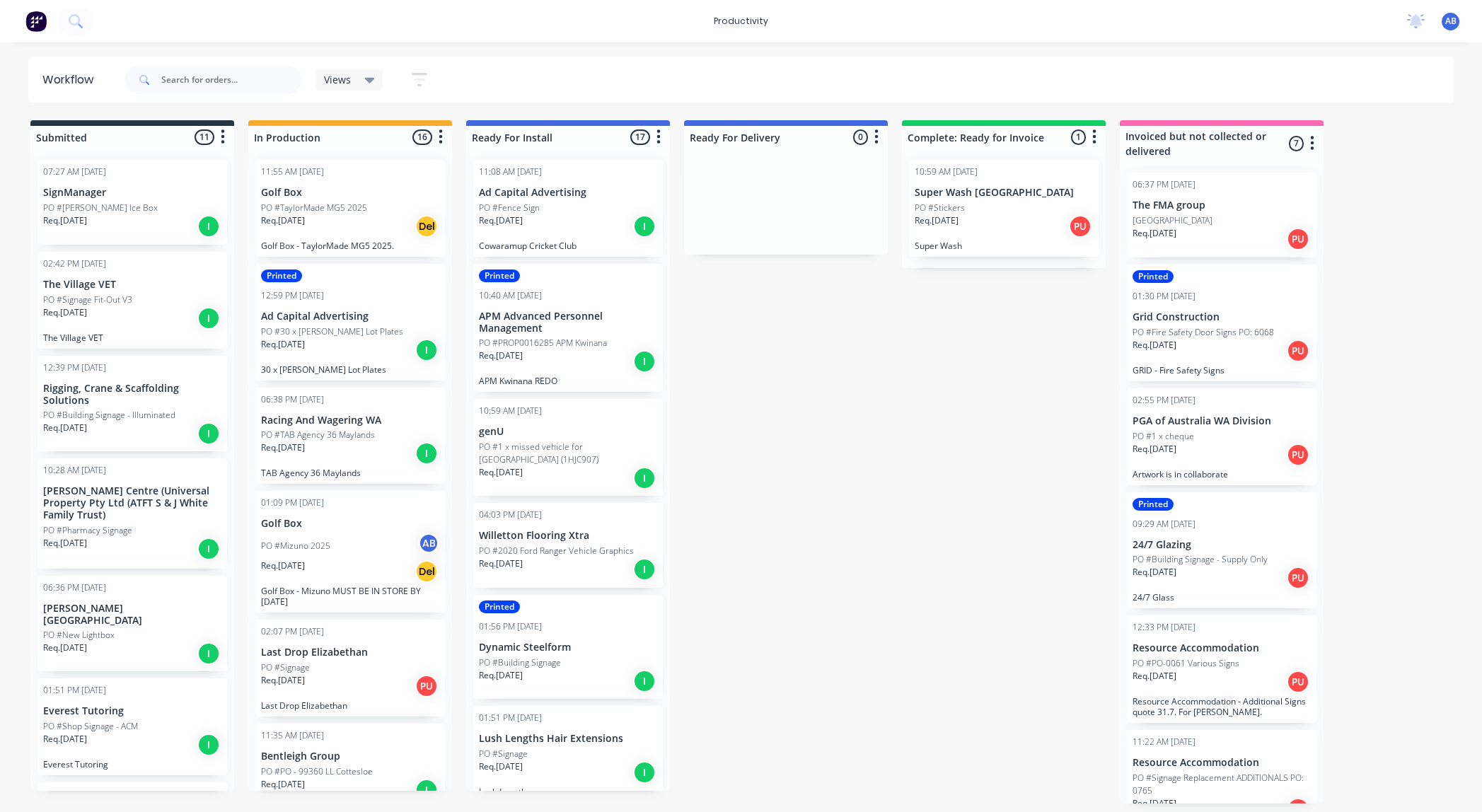  I want to click on p: PO #Building Signage - Supply Only, so click(1200, 560).